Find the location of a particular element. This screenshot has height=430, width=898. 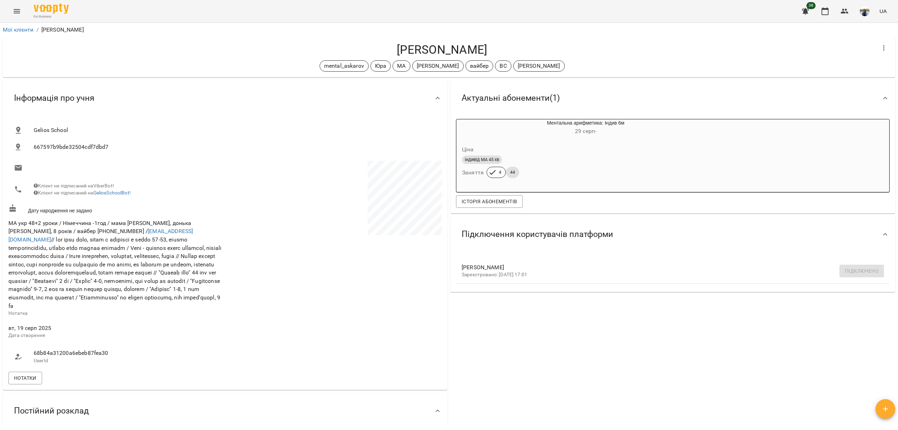

span: Підключення користувачів платформи is located at coordinates (538, 234).